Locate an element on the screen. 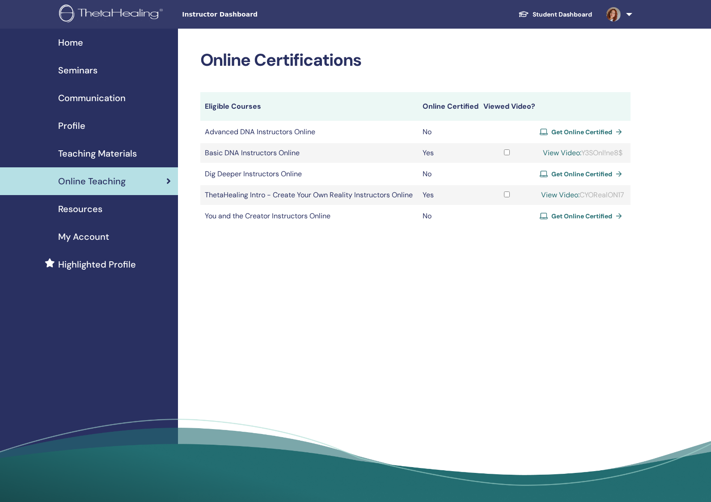 This screenshot has height=502, width=711. td: You and the Creator Instructors Online is located at coordinates (309, 216).